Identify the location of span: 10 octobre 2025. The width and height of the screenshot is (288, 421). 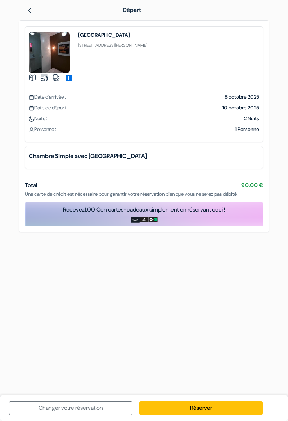
(241, 108).